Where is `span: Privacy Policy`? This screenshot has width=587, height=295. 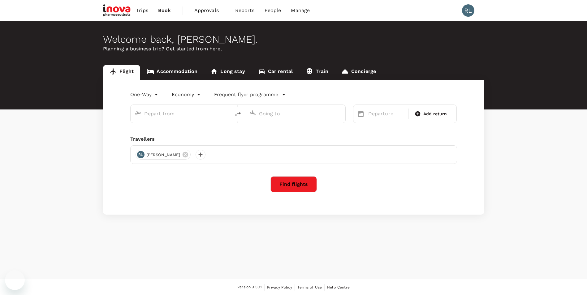 span: Privacy Policy is located at coordinates (279, 287).